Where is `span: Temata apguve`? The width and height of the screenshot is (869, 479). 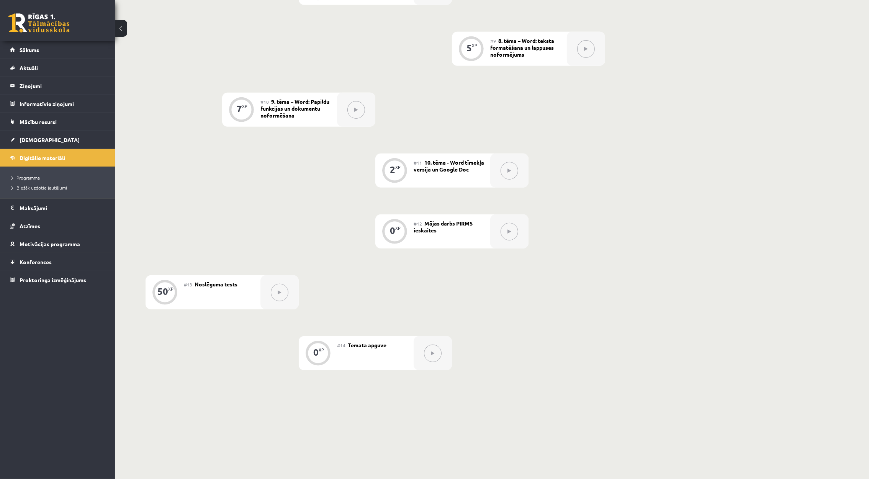 span: Temata apguve is located at coordinates (367, 345).